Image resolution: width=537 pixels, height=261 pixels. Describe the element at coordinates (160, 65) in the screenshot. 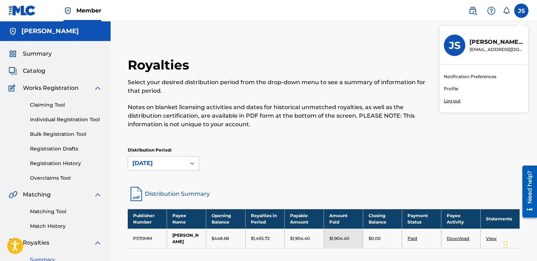

I see `h2: Royalties` at that location.